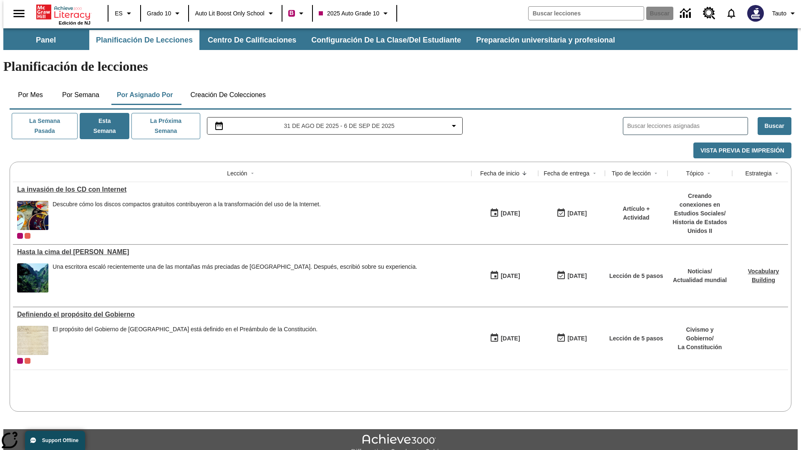  Describe the element at coordinates (779, 13) in the screenshot. I see `span: Tauto` at that location.